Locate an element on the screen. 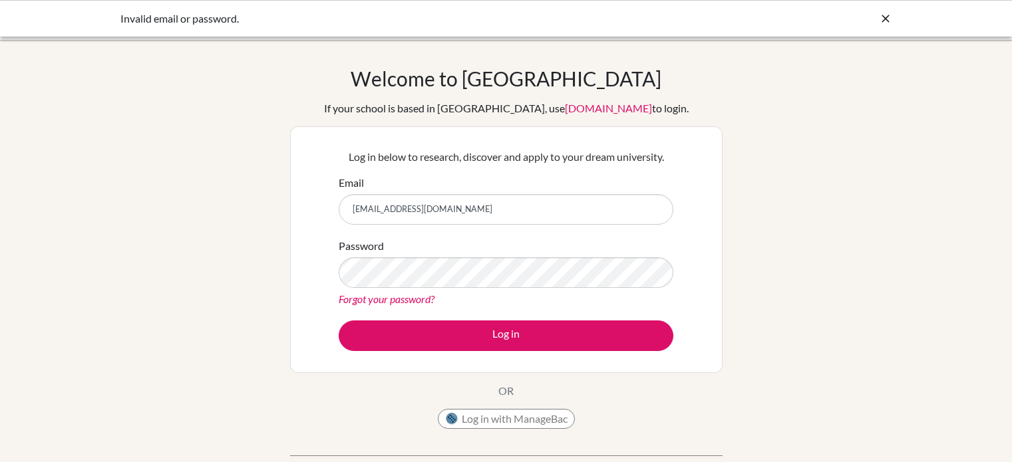  p: Log in below to research, discover and apply to your dream university. is located at coordinates (506, 157).